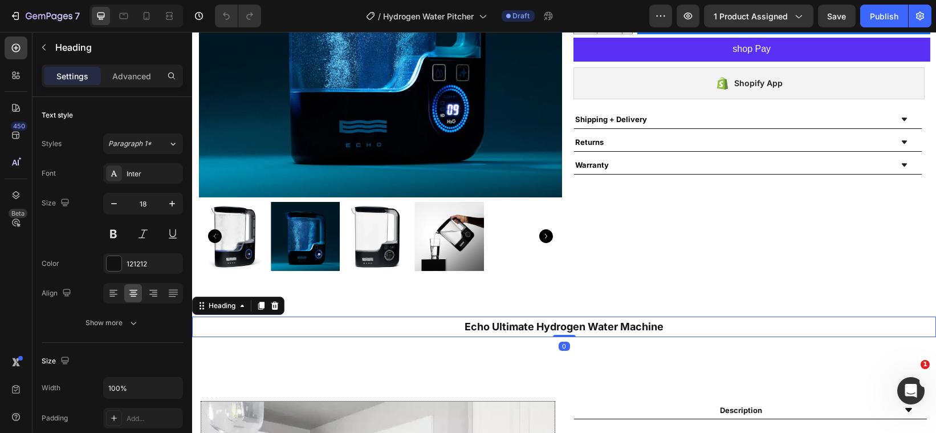  I want to click on button: Carousel Next Arrow, so click(354, 204).